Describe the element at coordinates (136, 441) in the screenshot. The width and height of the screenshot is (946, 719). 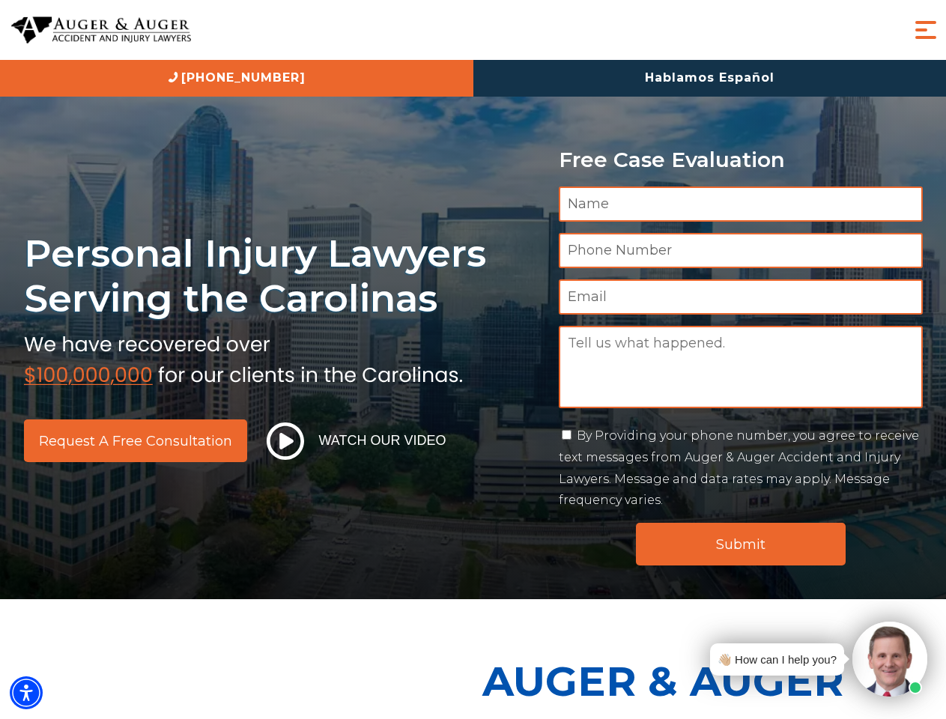
I see `span: Request a Free Consultation` at that location.